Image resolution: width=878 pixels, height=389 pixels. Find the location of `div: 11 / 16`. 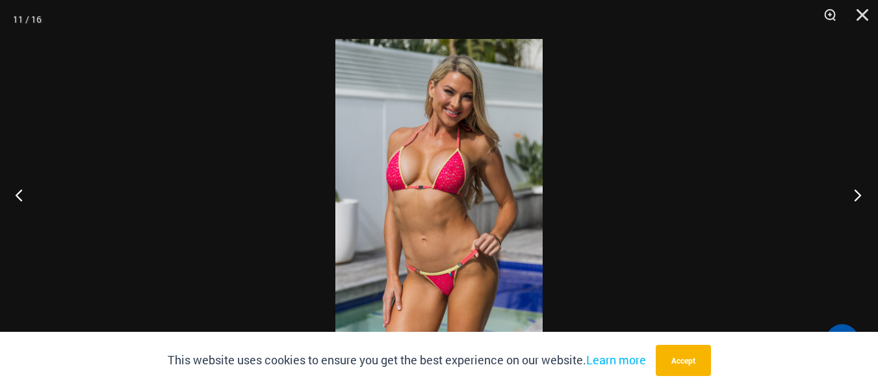

div: 11 / 16 is located at coordinates (27, 19).